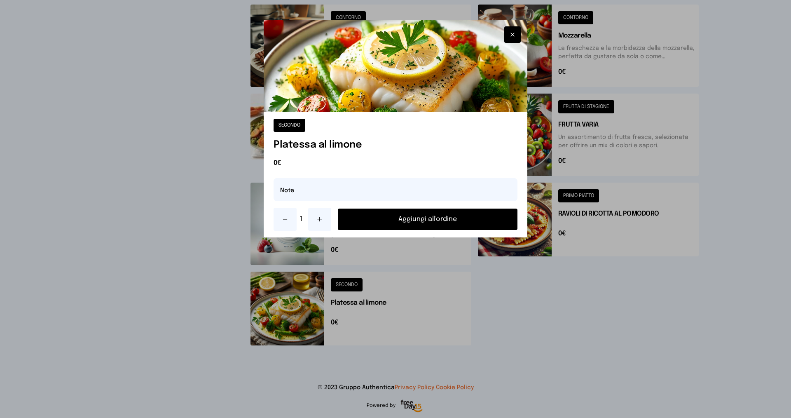 This screenshot has width=791, height=418. What do you see at coordinates (396, 66) in the screenshot?
I see `img: Platessa al limone` at bounding box center [396, 66].